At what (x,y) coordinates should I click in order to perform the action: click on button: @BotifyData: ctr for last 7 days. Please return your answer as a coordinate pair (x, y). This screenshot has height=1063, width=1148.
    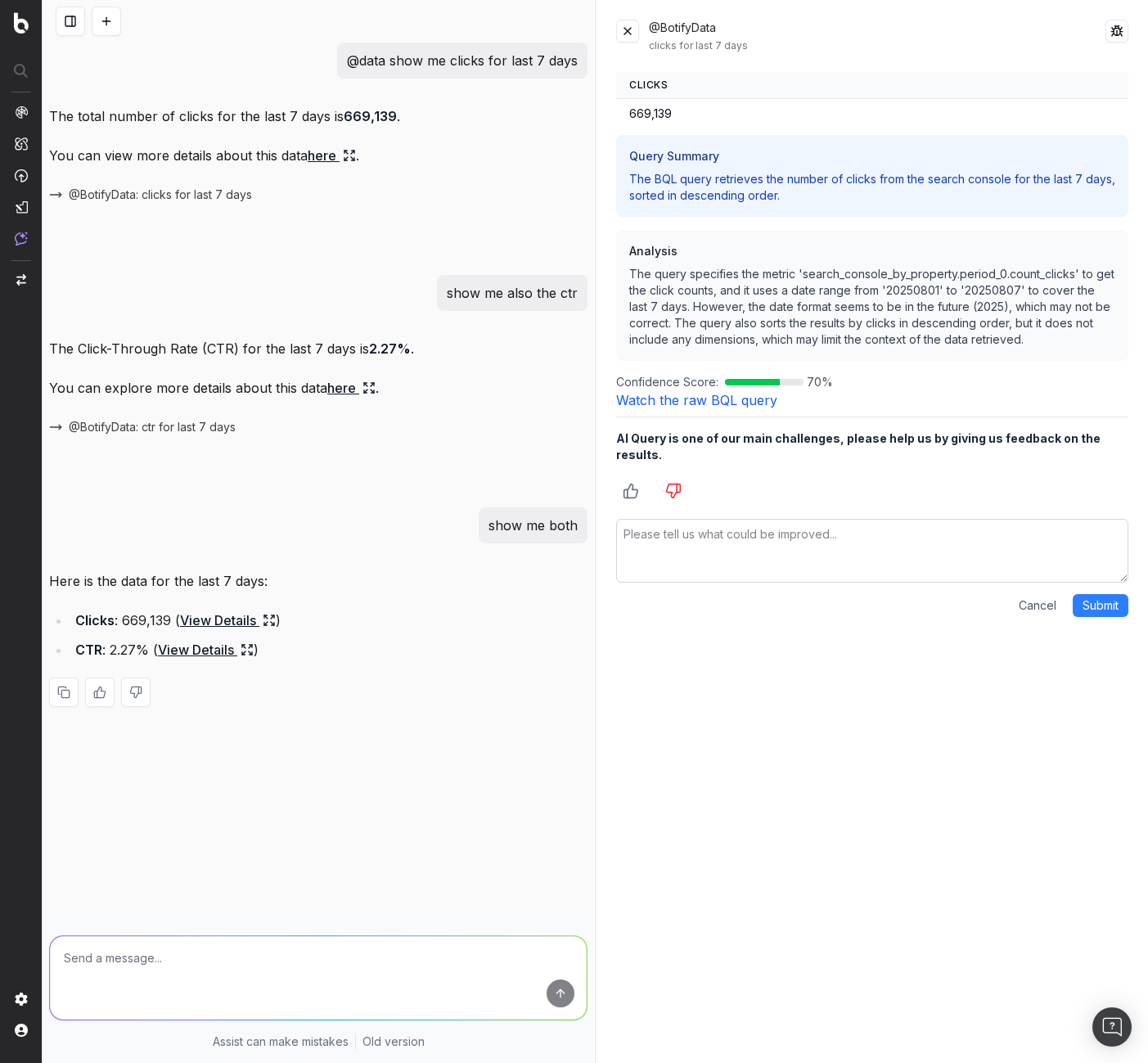
    Looking at the image, I should click on (152, 427).